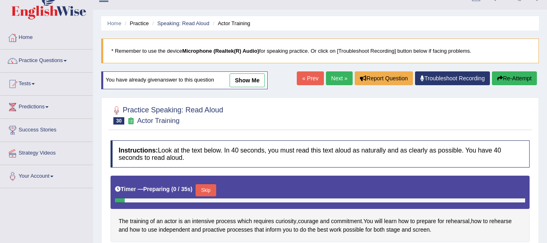 The image size is (547, 243). What do you see at coordinates (167, 114) in the screenshot?
I see `h2: Practice Speaking: Read Aloud` at bounding box center [167, 114].